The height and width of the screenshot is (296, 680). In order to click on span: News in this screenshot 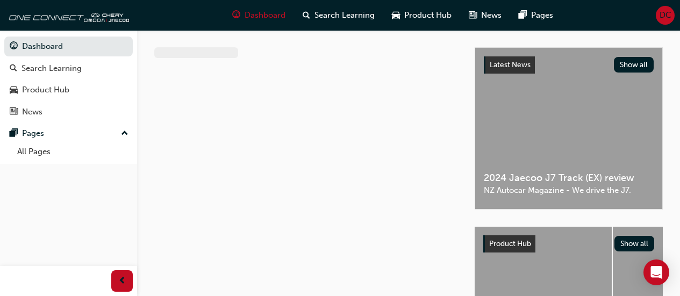, I will do `click(491, 15)`.